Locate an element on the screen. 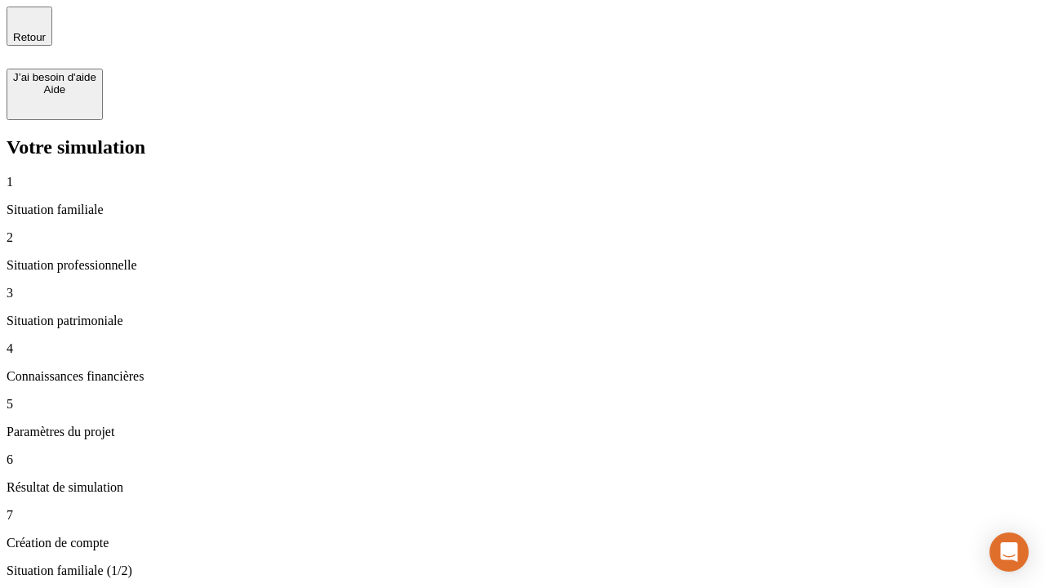 The height and width of the screenshot is (588, 1045). button: Retour is located at coordinates (29, 26).